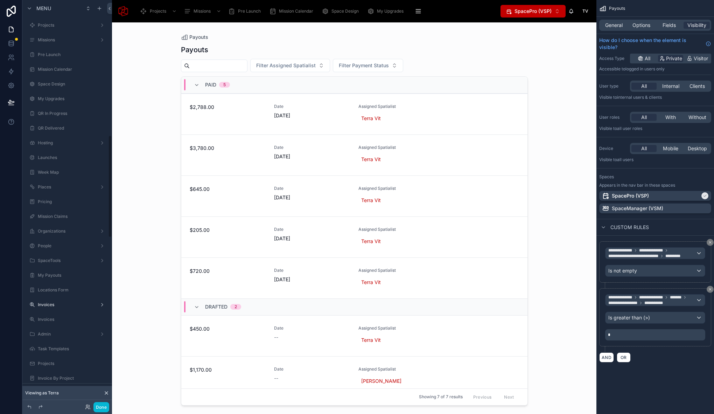 The height and width of the screenshot is (414, 714). I want to click on p: SpacePro (VSP), so click(631, 196).